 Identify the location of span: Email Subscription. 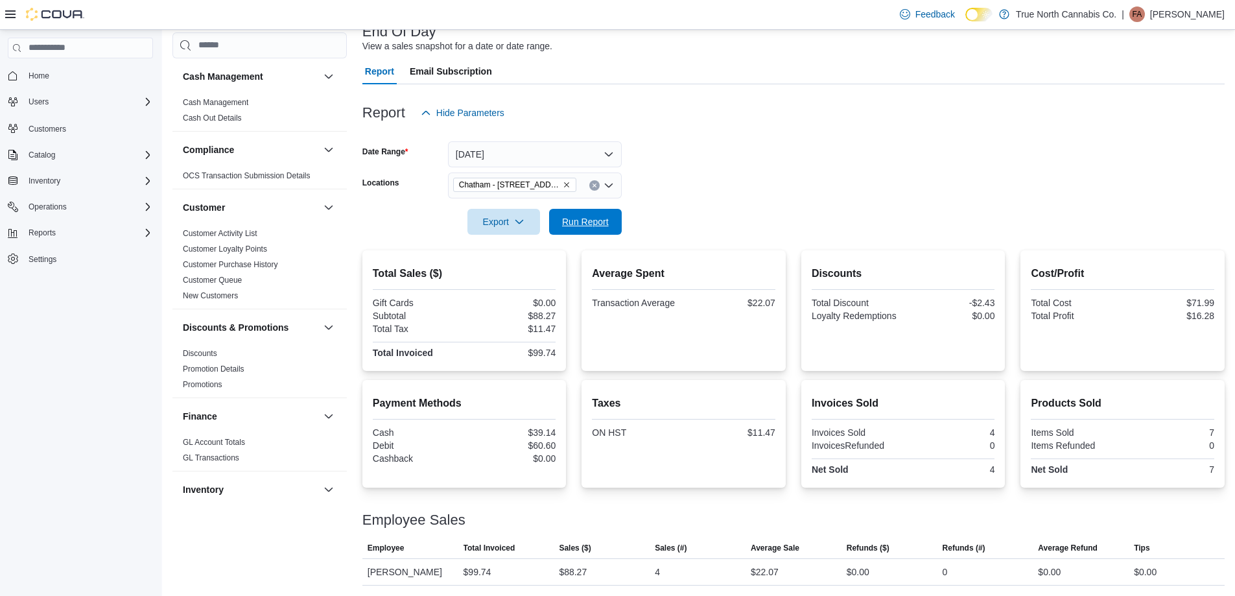
(451, 71).